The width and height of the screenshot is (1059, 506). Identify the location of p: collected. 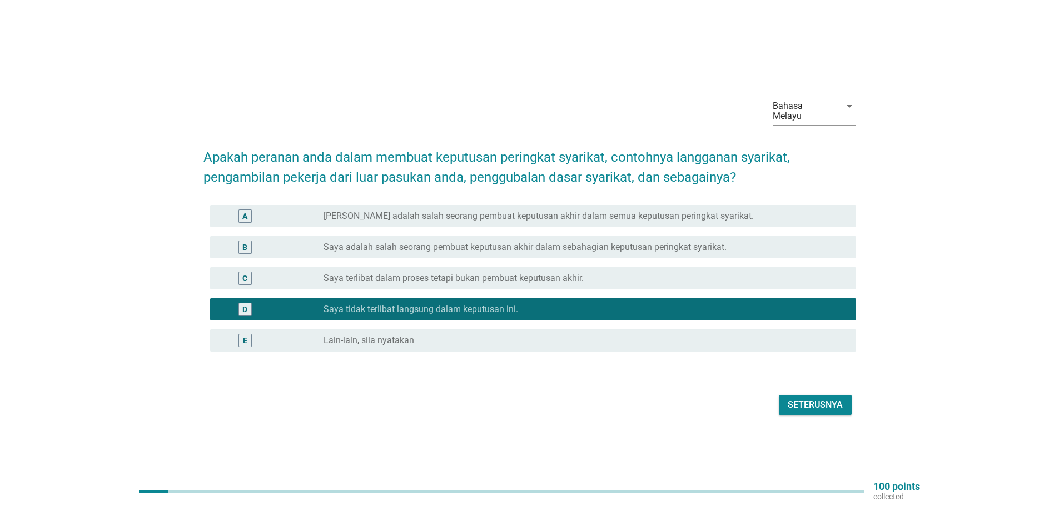
(897, 497).